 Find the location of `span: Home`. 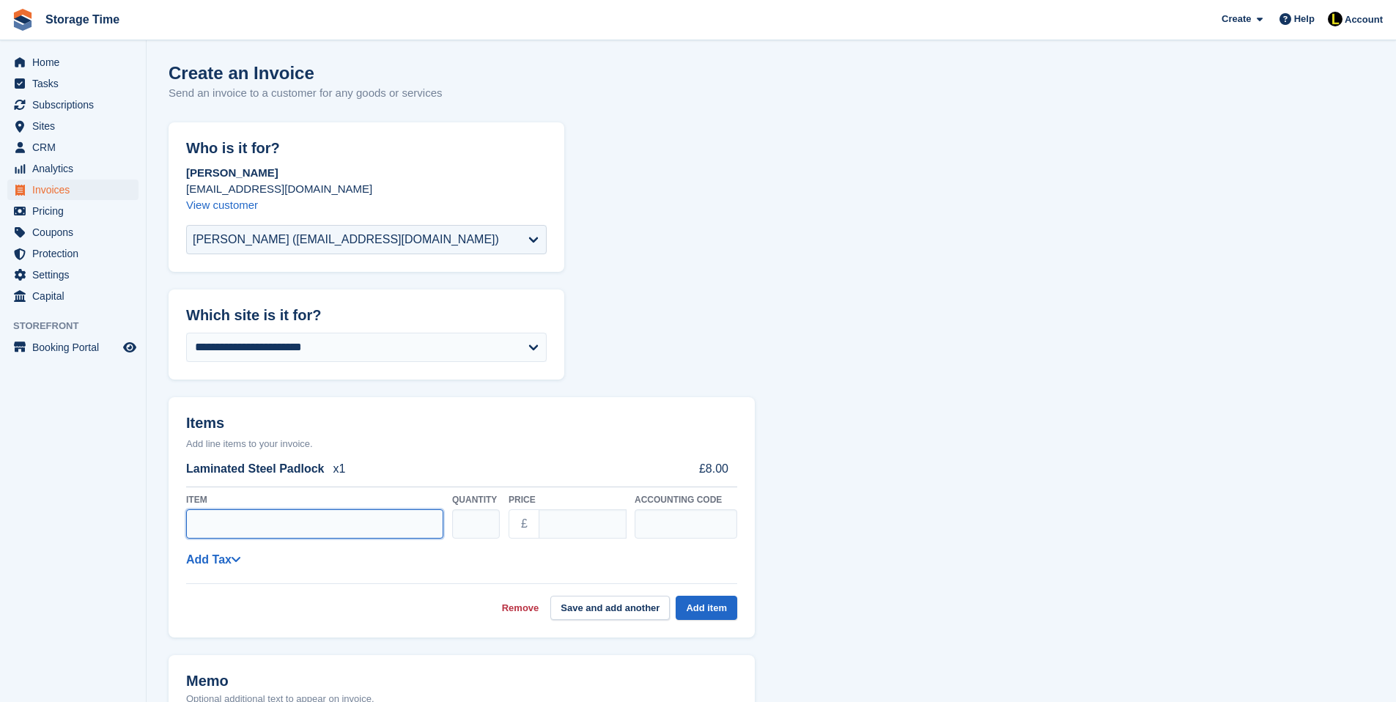

span: Home is located at coordinates (76, 62).